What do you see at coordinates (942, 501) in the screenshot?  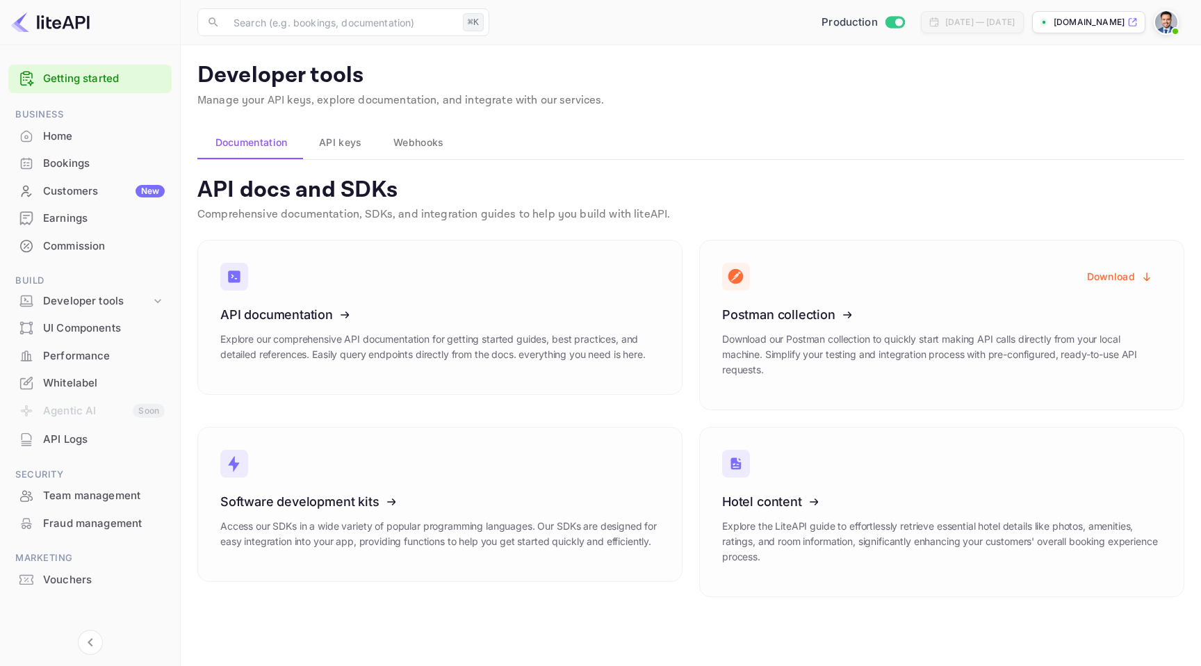 I see `h3: Hotel content` at bounding box center [942, 501].